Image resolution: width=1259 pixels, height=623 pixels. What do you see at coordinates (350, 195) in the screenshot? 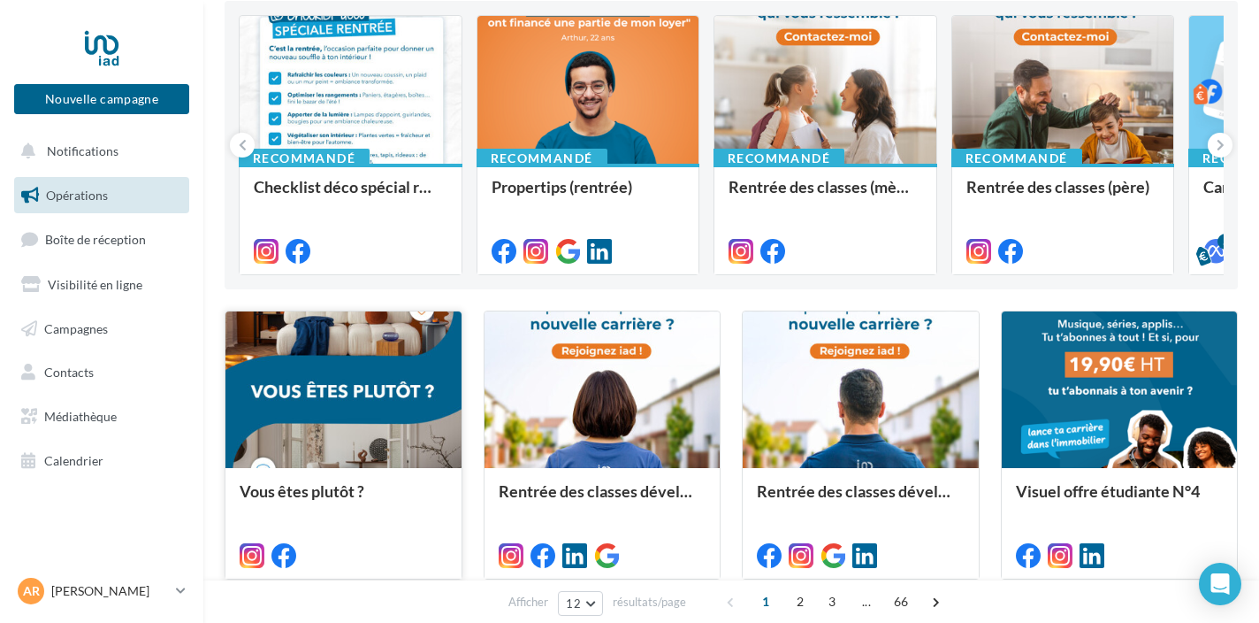
I see `div: Checklist déco spécial rentrée` at bounding box center [350, 195].